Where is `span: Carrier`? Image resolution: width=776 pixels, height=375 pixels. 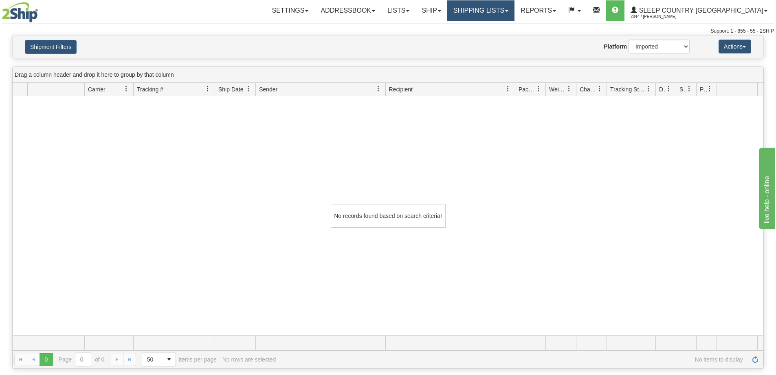 span: Carrier is located at coordinates (97, 89).